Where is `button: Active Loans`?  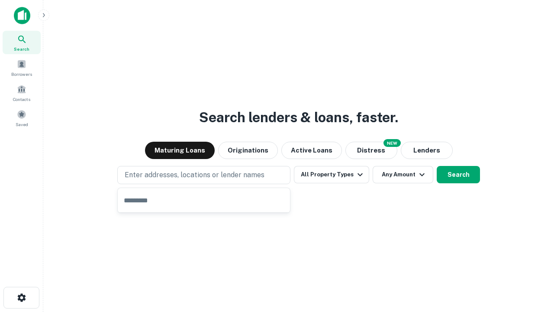 button: Active Loans is located at coordinates (312, 150).